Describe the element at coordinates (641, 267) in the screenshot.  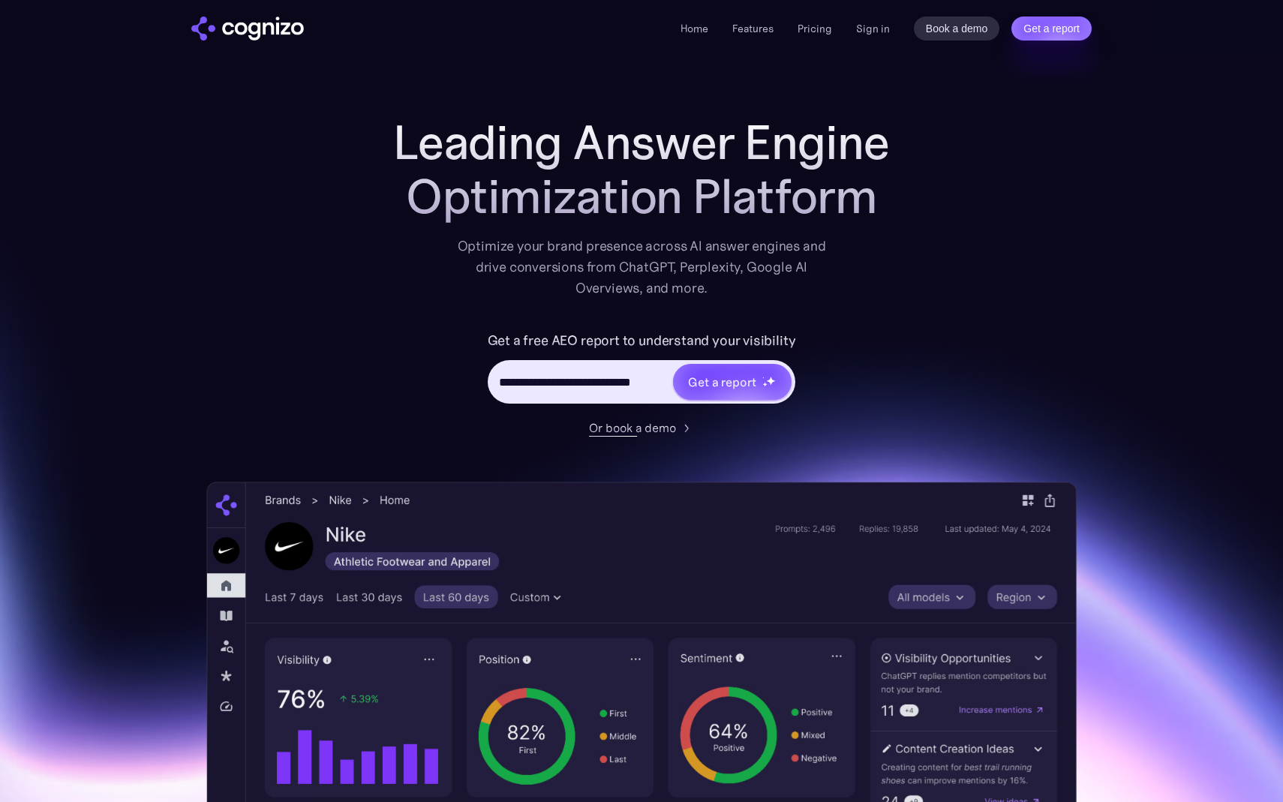
I see `div: Optimize your brand presence across AI answer engines and drive conversions from ChatGPT, Perplex...` at that location.